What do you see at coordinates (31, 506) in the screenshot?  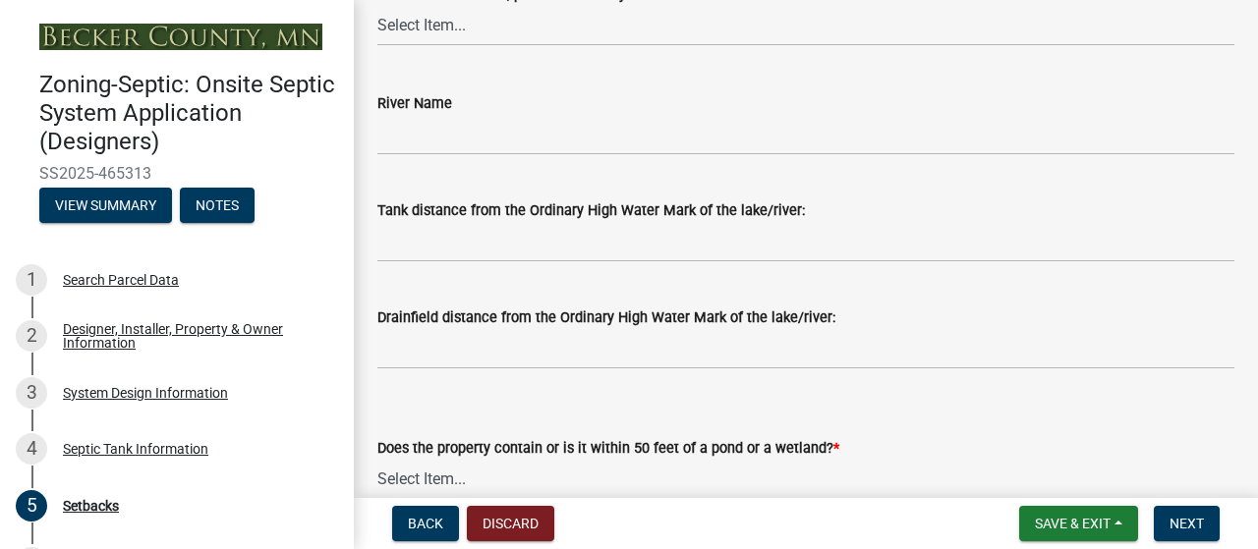 I see `div: 5` at bounding box center [31, 506].